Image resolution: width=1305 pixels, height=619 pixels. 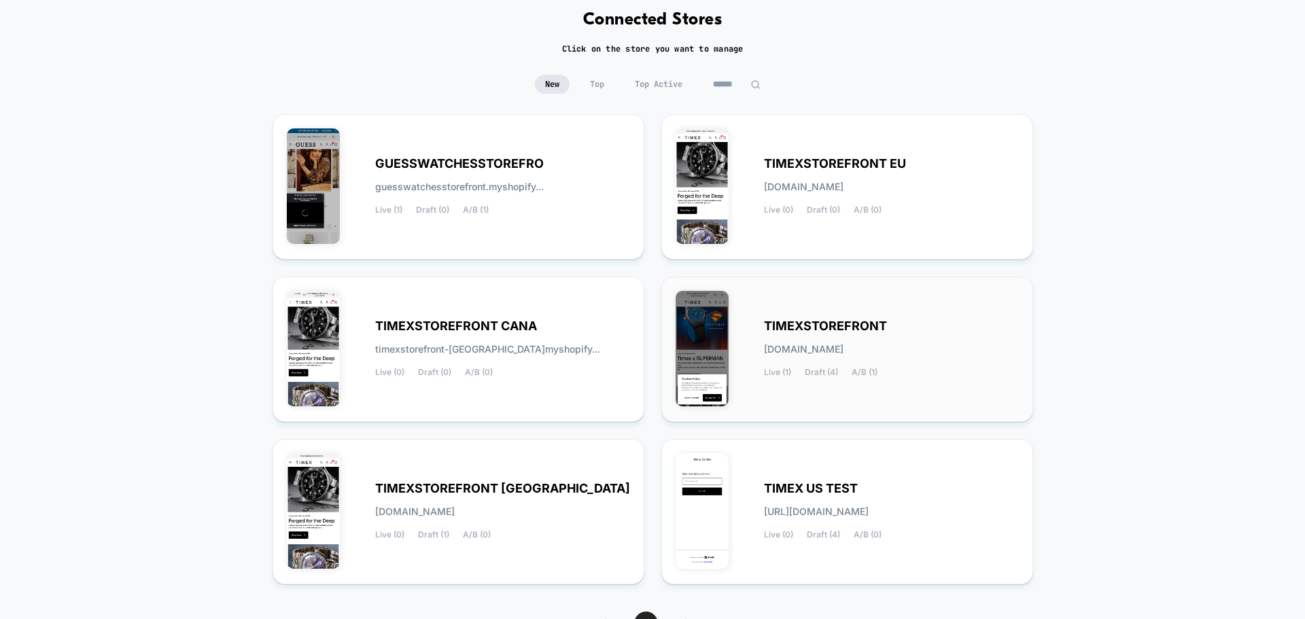 What do you see at coordinates (653, 20) in the screenshot?
I see `h1: Connected Stores` at bounding box center [653, 20].